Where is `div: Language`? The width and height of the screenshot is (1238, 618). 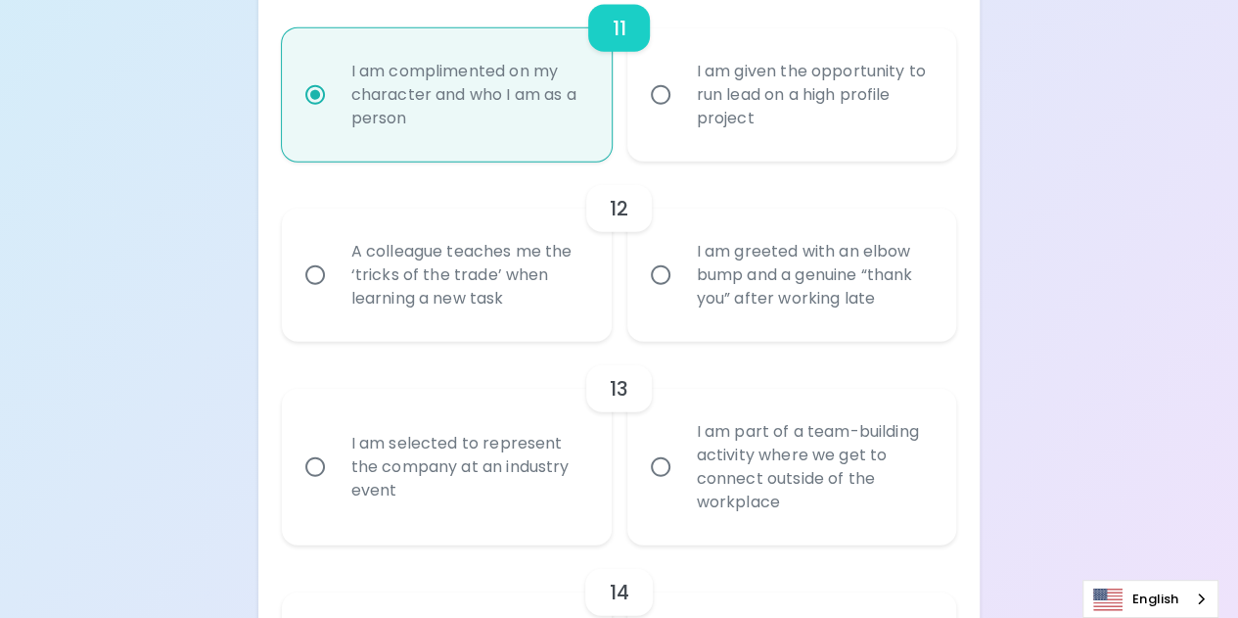
div: Language is located at coordinates (1150, 598).